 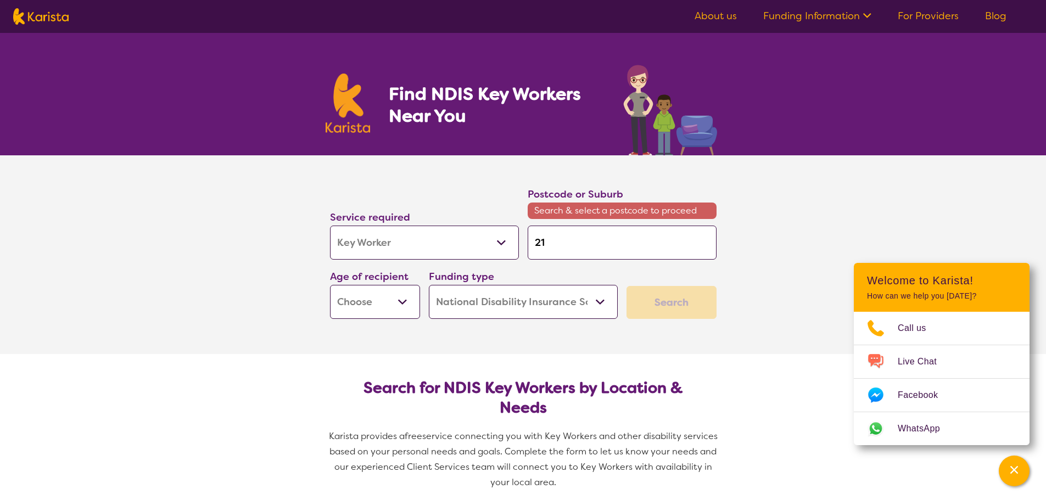 I want to click on h1: Find NDIS Key Workers Near You, so click(x=495, y=105).